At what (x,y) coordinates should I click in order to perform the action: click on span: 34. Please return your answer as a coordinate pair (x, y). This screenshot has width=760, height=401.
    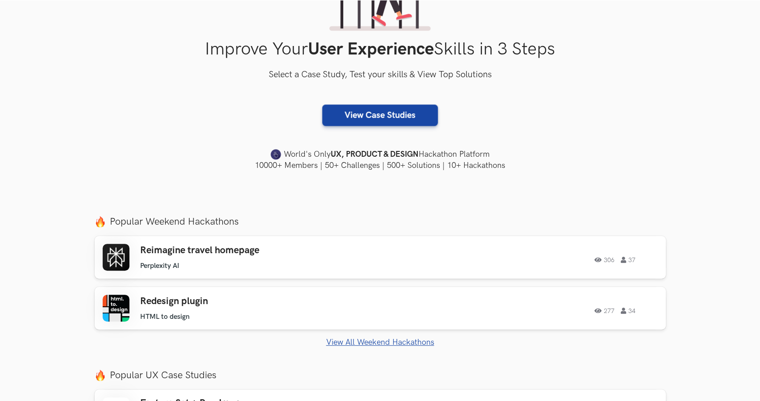
    Looking at the image, I should click on (628, 311).